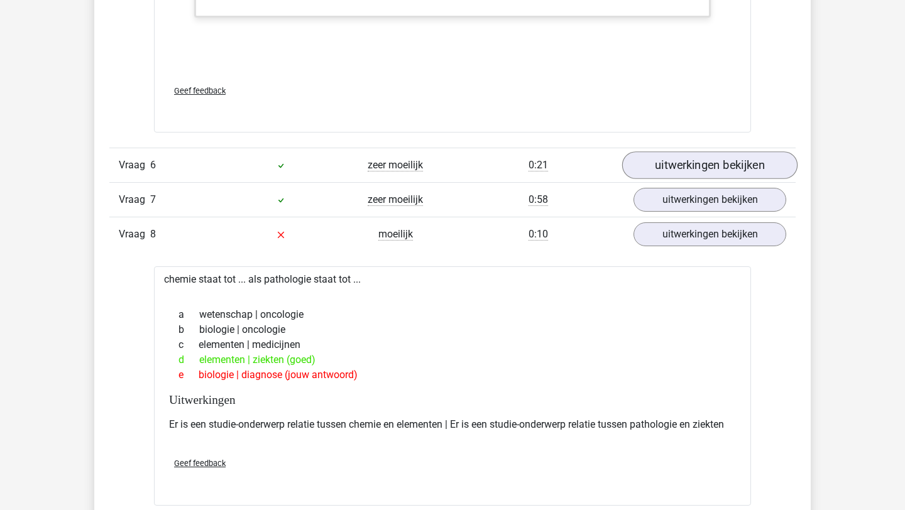 The image size is (905, 510). What do you see at coordinates (153, 199) in the screenshot?
I see `span: 7` at bounding box center [153, 199].